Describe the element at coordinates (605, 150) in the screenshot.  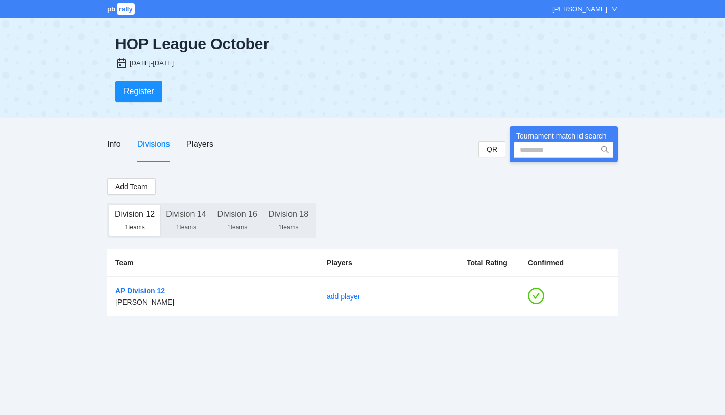
I see `button: search` at that location.